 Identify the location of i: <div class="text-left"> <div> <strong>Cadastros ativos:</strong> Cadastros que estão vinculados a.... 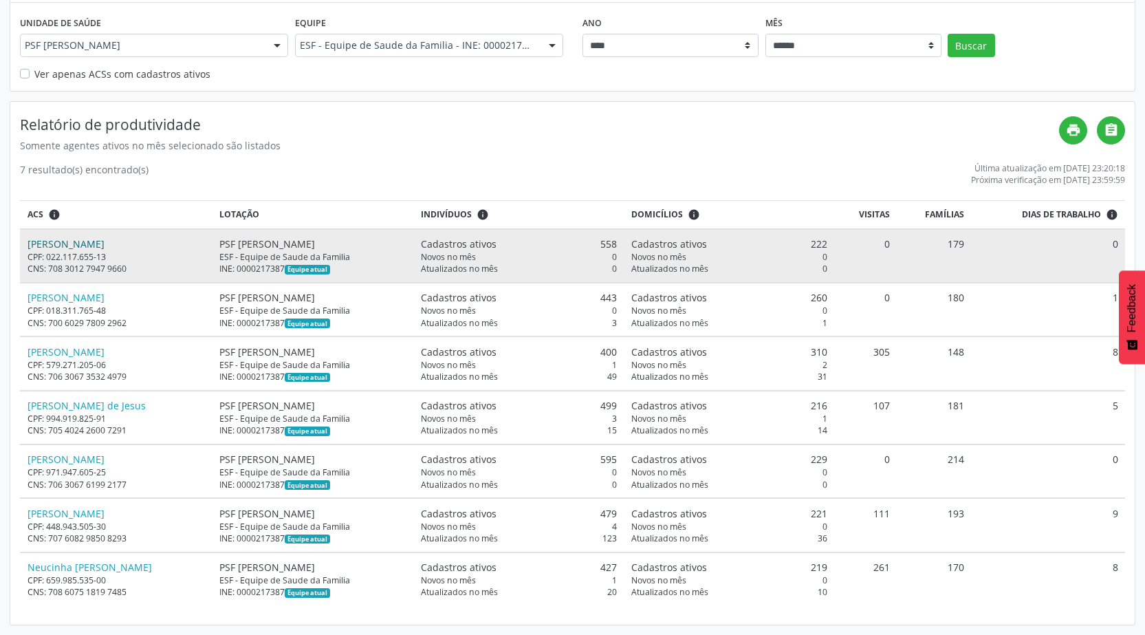
(483, 214).